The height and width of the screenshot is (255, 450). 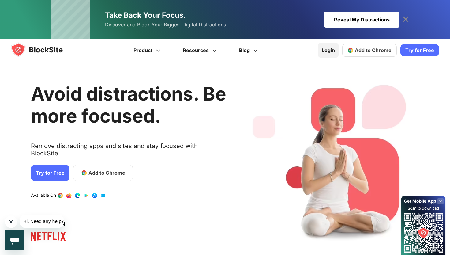 What do you see at coordinates (148, 50) in the screenshot?
I see `a: Product` at bounding box center [148, 50].